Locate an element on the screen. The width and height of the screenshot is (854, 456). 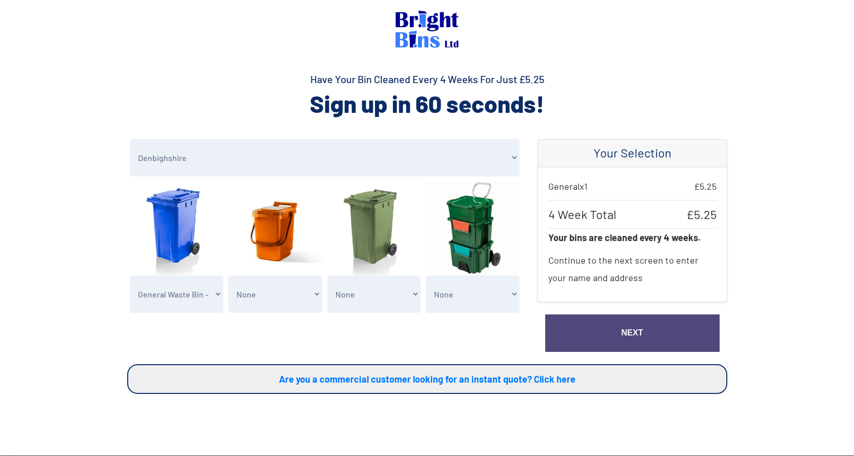
strong: Your bins are cleaned every 4 weeks. is located at coordinates (624, 237).